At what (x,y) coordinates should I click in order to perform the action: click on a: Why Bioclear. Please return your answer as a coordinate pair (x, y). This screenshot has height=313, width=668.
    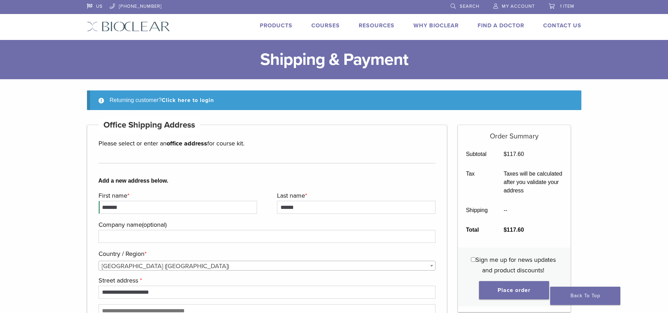
    Looking at the image, I should click on (436, 26).